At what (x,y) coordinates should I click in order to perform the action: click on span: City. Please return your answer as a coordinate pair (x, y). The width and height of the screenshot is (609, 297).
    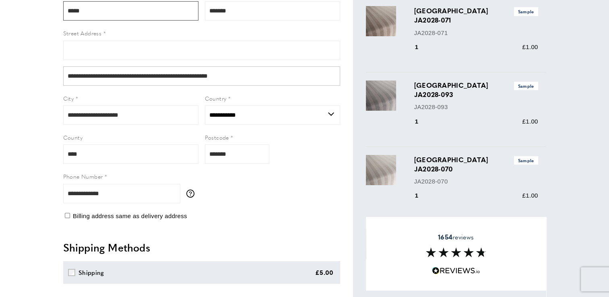
    Looking at the image, I should click on (68, 98).